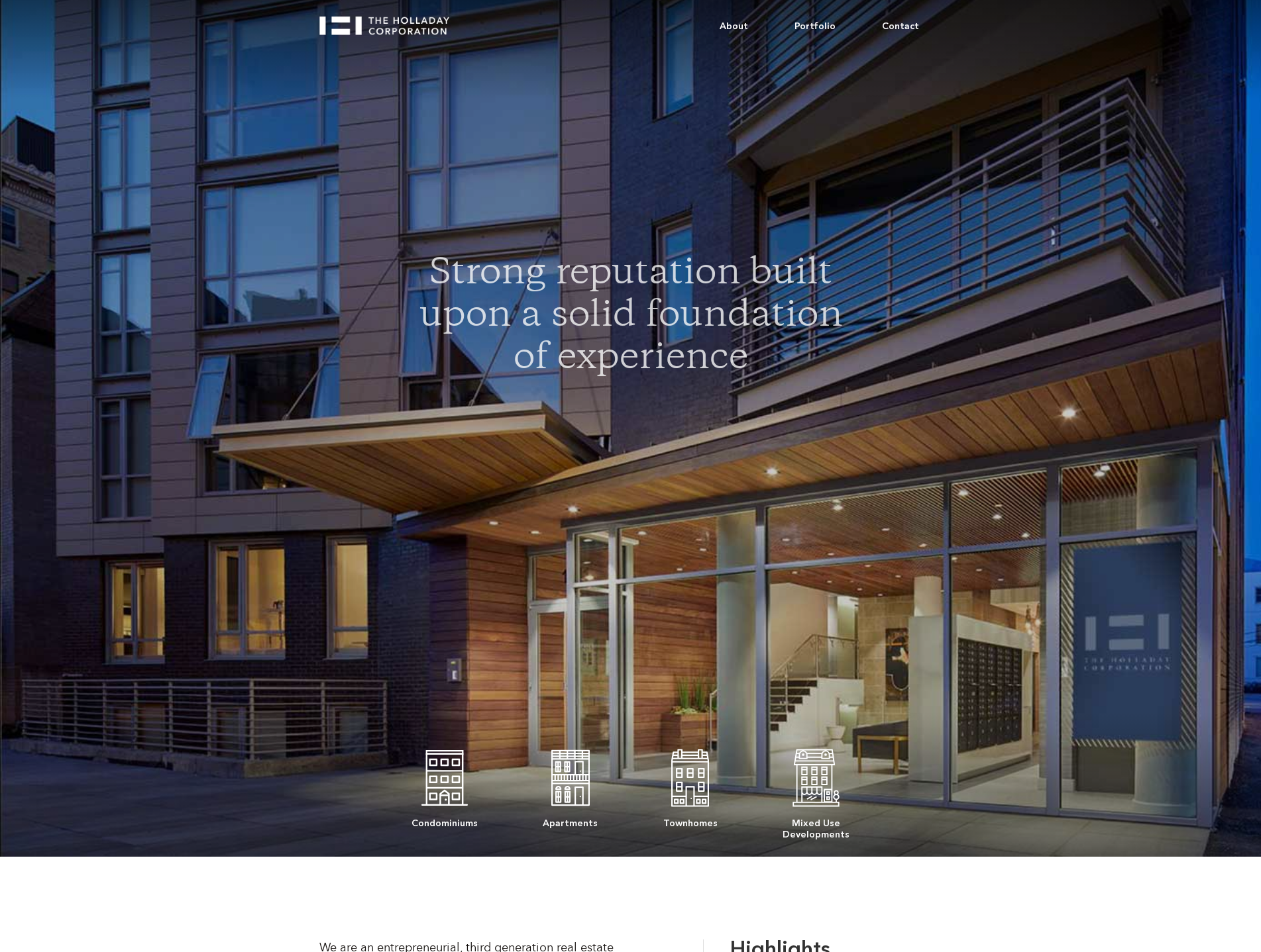 This screenshot has height=952, width=1261. What do you see at coordinates (815, 825) in the screenshot?
I see `div: Mixed Use Developments` at bounding box center [815, 825].